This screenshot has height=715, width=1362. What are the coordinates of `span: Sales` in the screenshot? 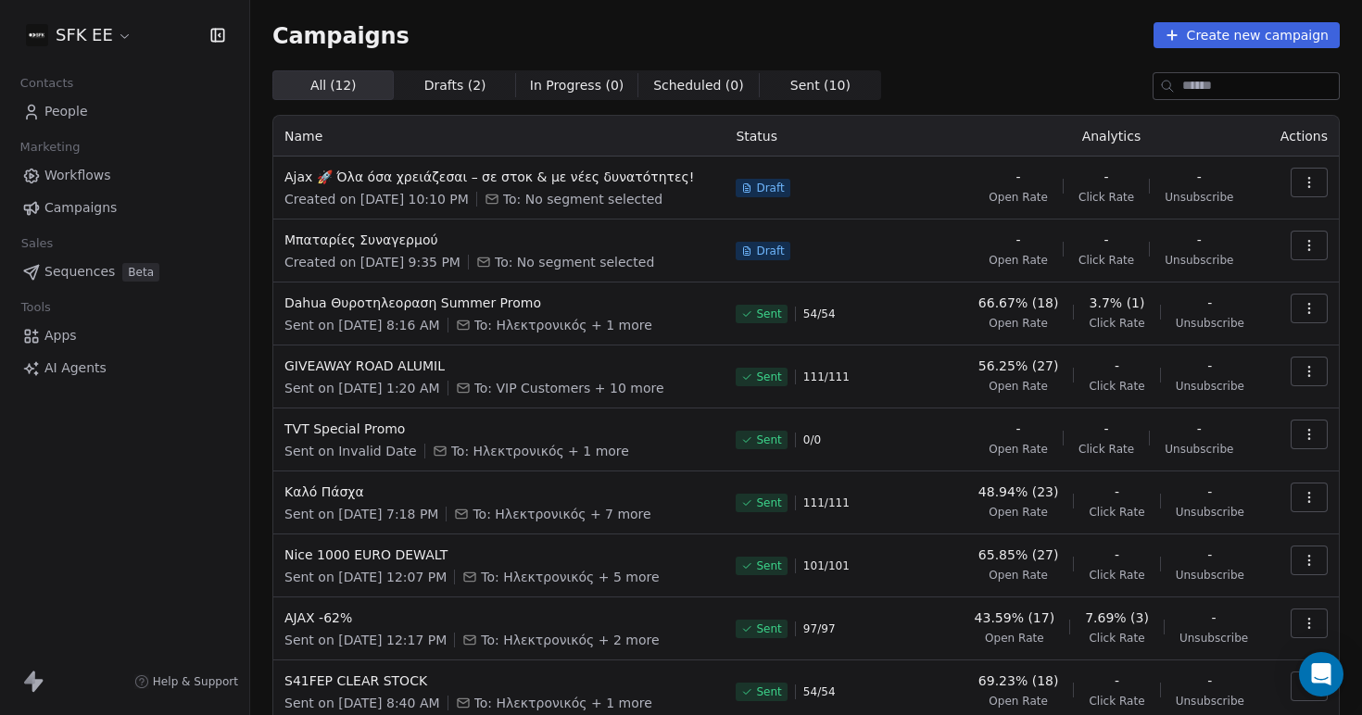 It's located at (37, 244).